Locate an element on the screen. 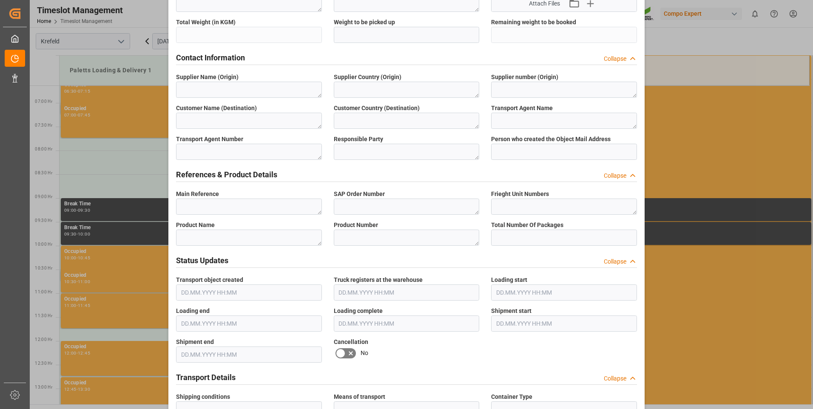 The height and width of the screenshot is (409, 813). span: Supplier number (Origin) is located at coordinates (524, 77).